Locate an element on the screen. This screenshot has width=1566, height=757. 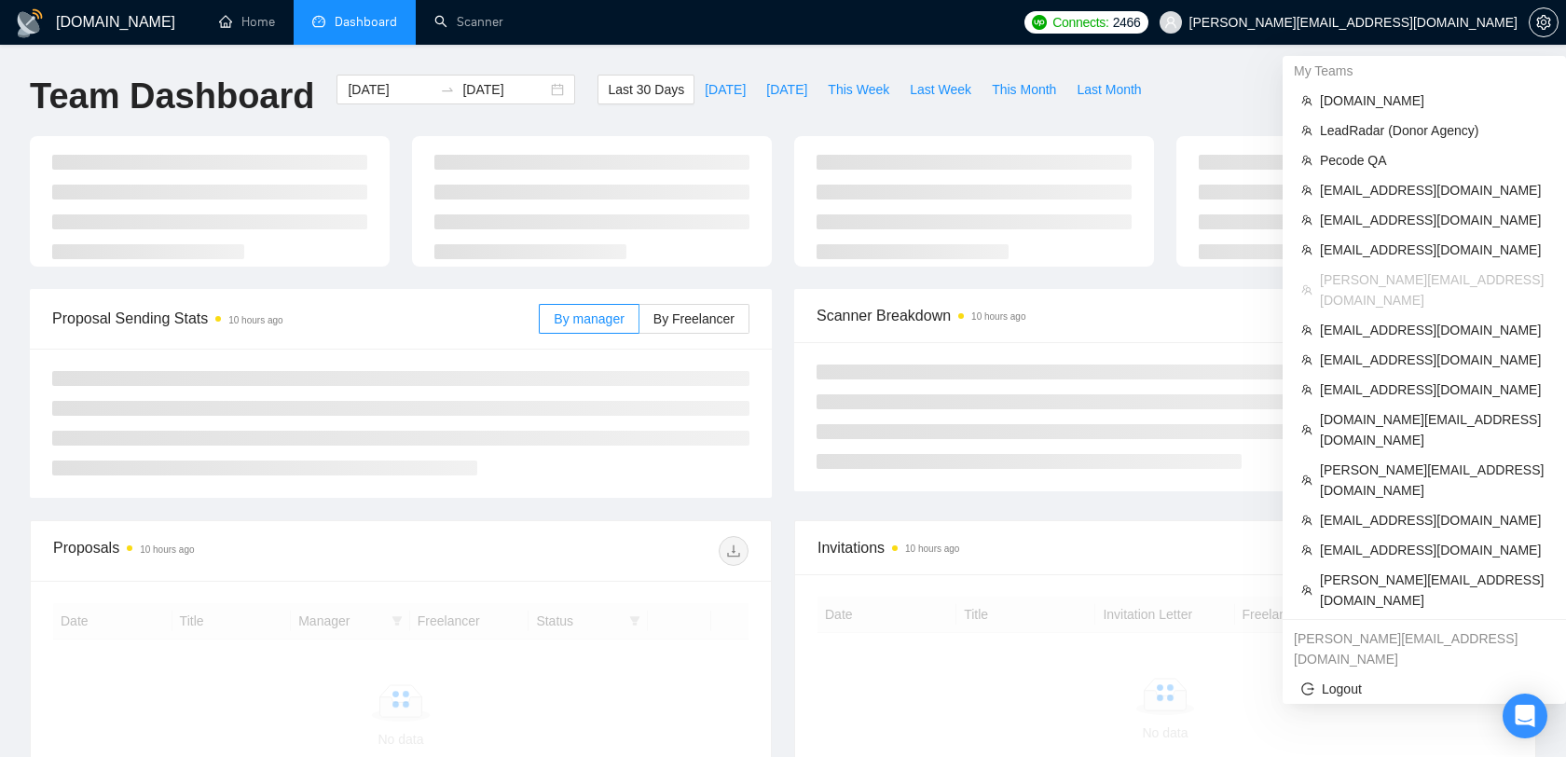
div: stefan.karaseu@gigradar.io is located at coordinates (1424, 649).